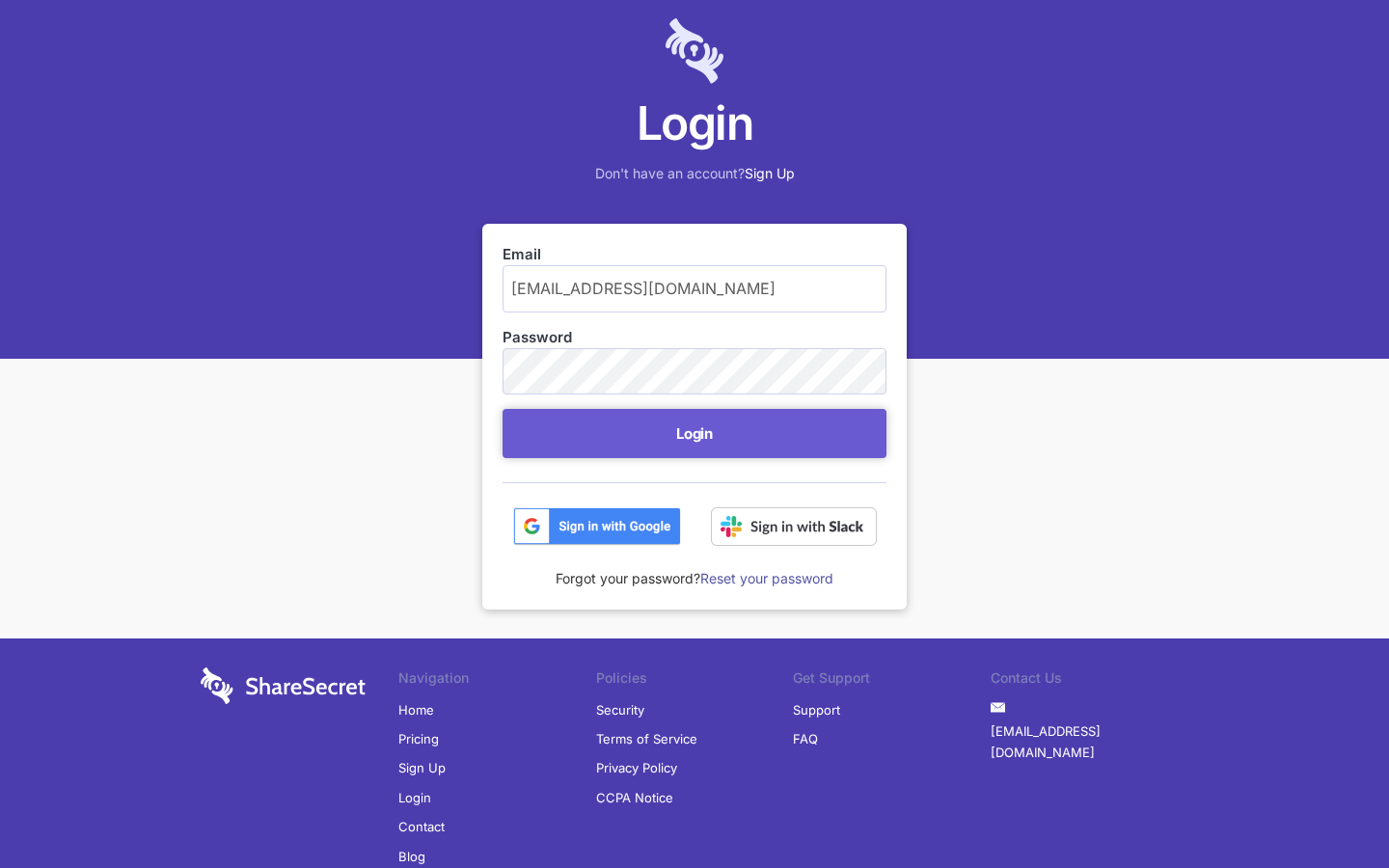 Image resolution: width=1389 pixels, height=868 pixels. What do you see at coordinates (620, 710) in the screenshot?
I see `a: Security` at bounding box center [620, 710].